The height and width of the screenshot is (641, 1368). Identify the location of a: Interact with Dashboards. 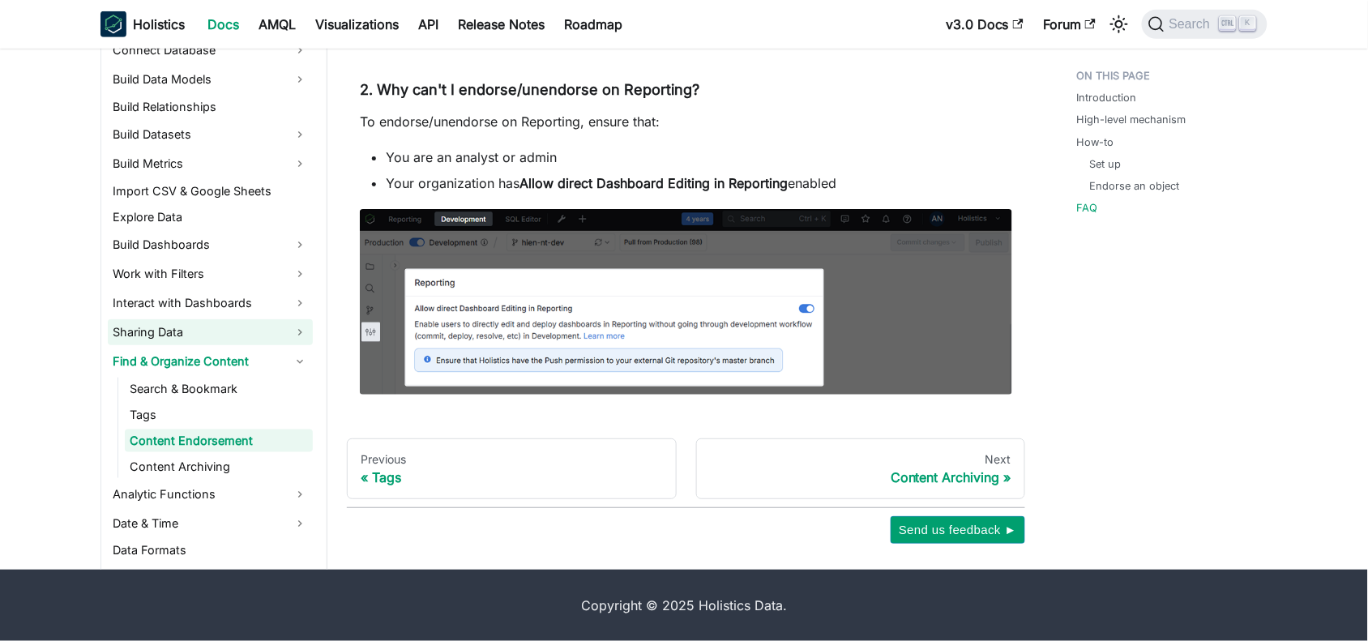
(210, 303).